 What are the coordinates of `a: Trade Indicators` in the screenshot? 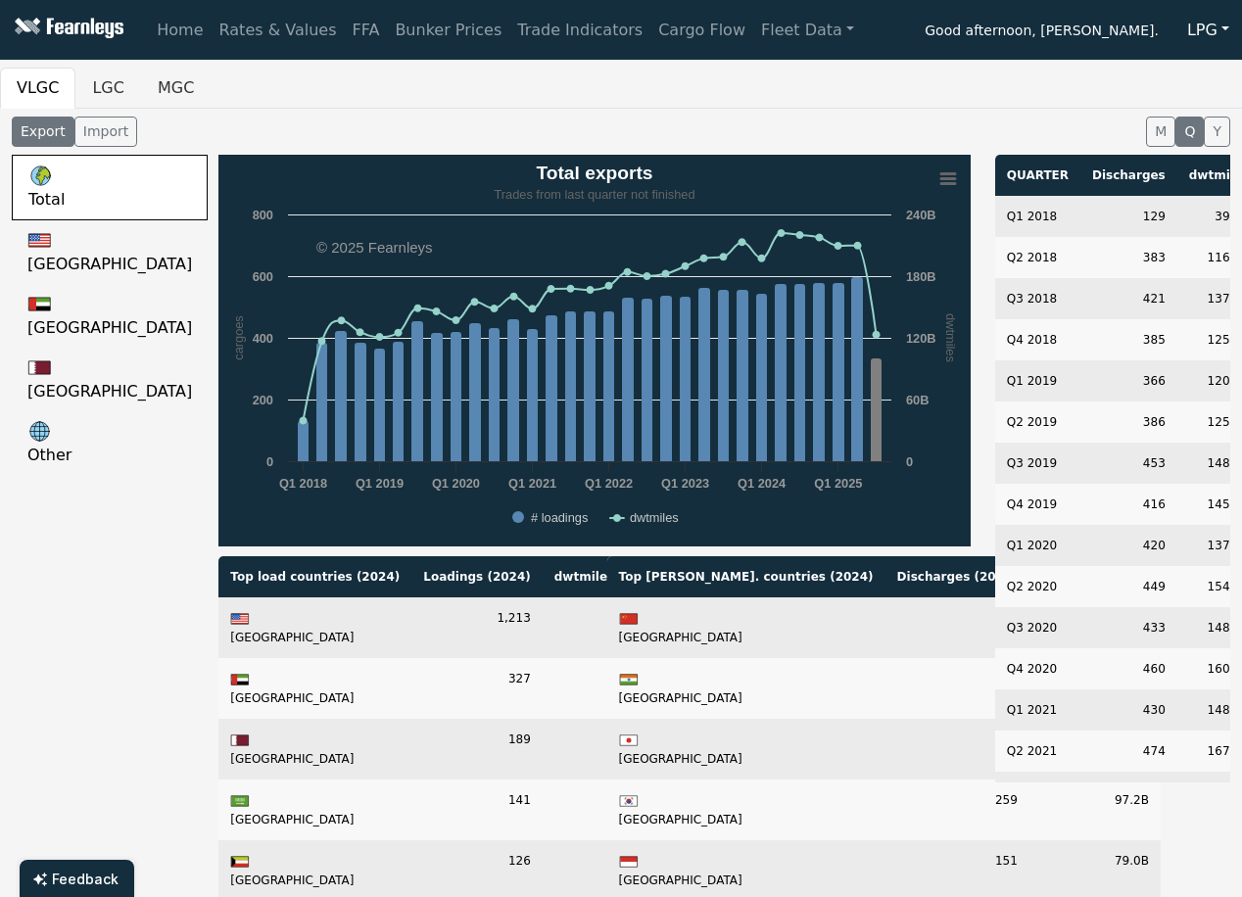 It's located at (580, 30).